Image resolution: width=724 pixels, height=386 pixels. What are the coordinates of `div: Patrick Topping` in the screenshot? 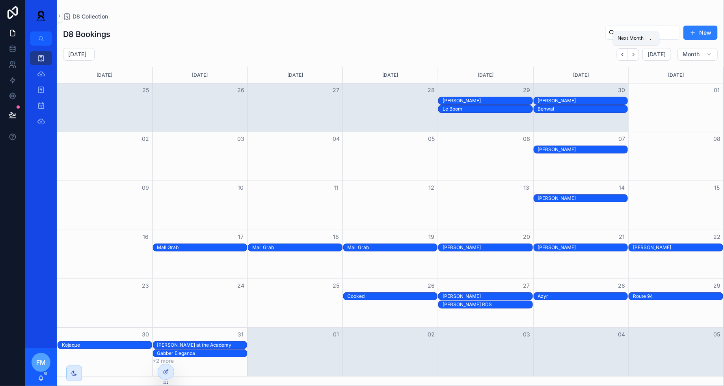 It's located at (487, 248).